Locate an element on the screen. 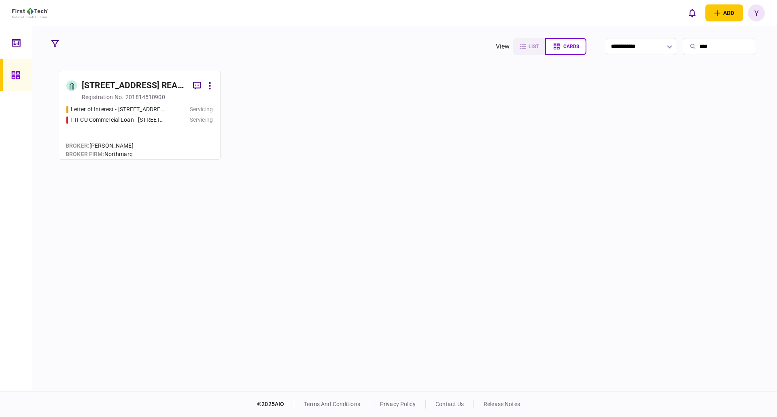  button: cards is located at coordinates (566, 47).